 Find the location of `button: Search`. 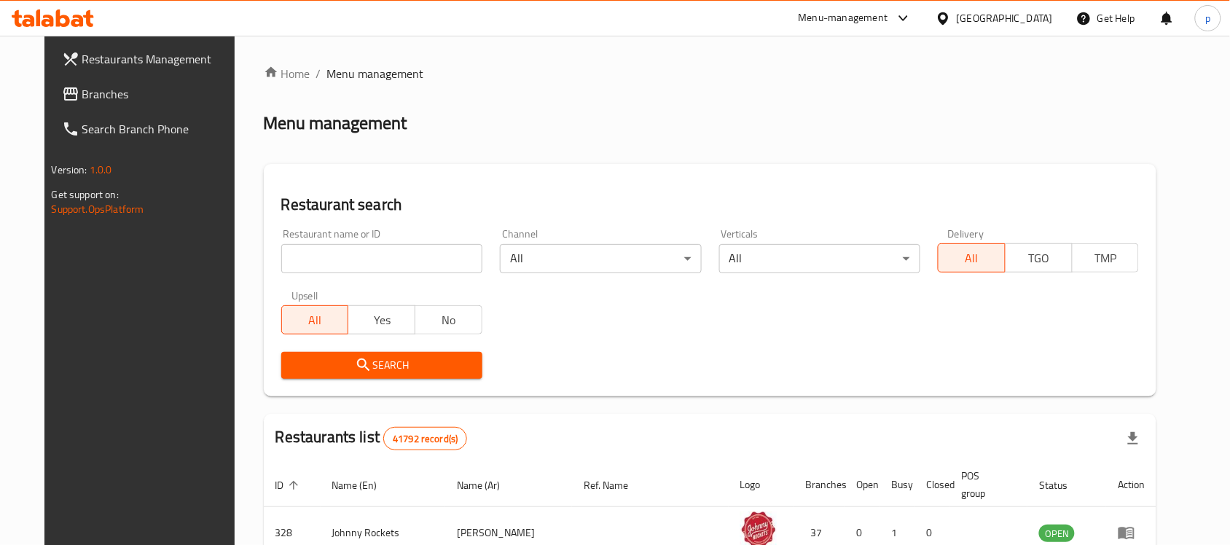

button: Search is located at coordinates (382, 365).